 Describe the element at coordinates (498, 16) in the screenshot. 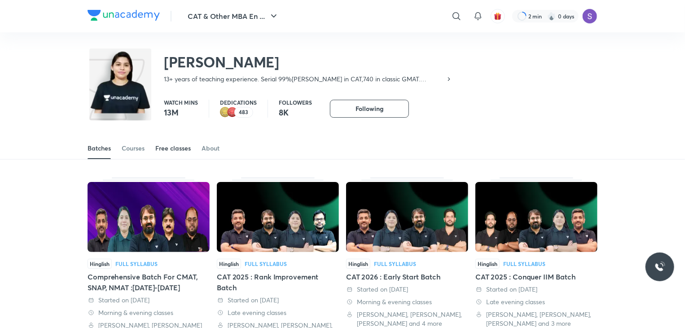

I see `img: avatar` at that location.